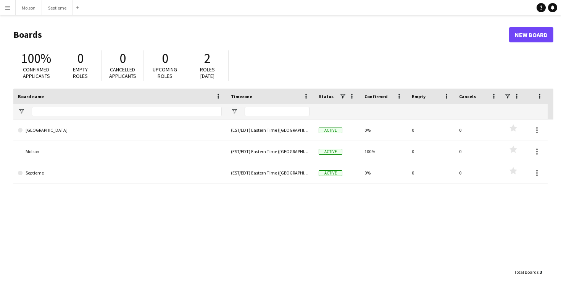 This screenshot has width=561, height=286. Describe the element at coordinates (57, 8) in the screenshot. I see `button: Septieme` at that location.